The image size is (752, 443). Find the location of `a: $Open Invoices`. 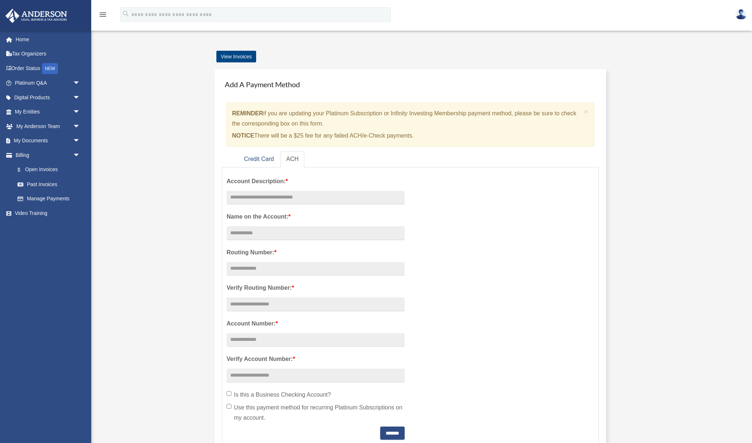

a: $Open Invoices is located at coordinates (51, 170).